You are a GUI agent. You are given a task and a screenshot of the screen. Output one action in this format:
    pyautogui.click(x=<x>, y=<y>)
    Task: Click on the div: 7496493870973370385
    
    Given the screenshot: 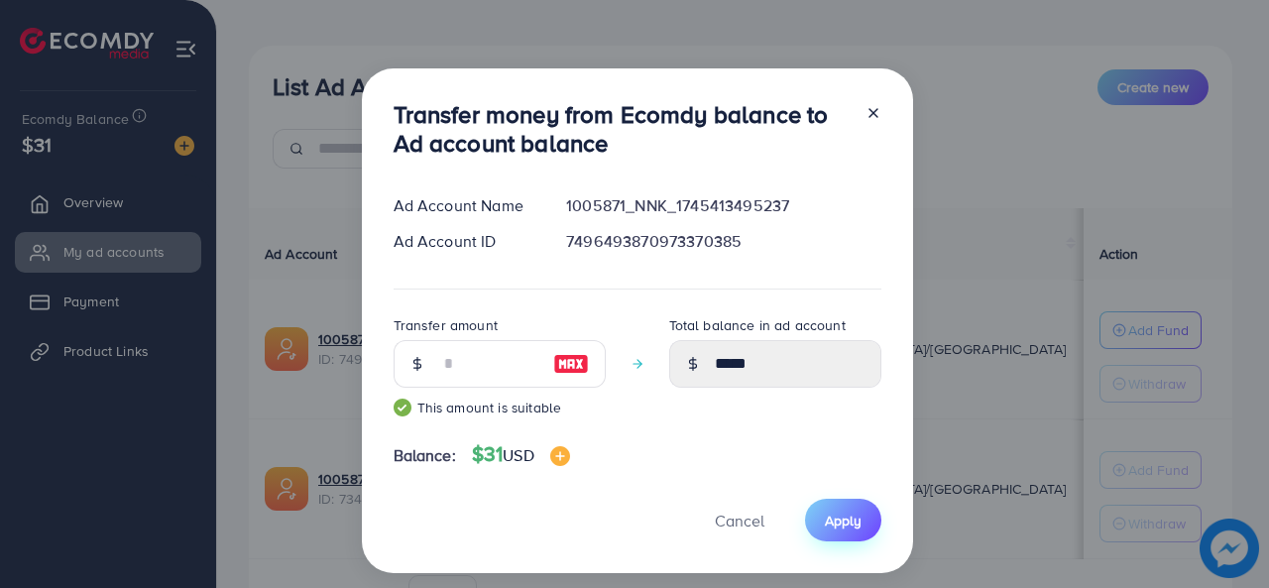 What is the action you would take?
    pyautogui.click(x=723, y=241)
    